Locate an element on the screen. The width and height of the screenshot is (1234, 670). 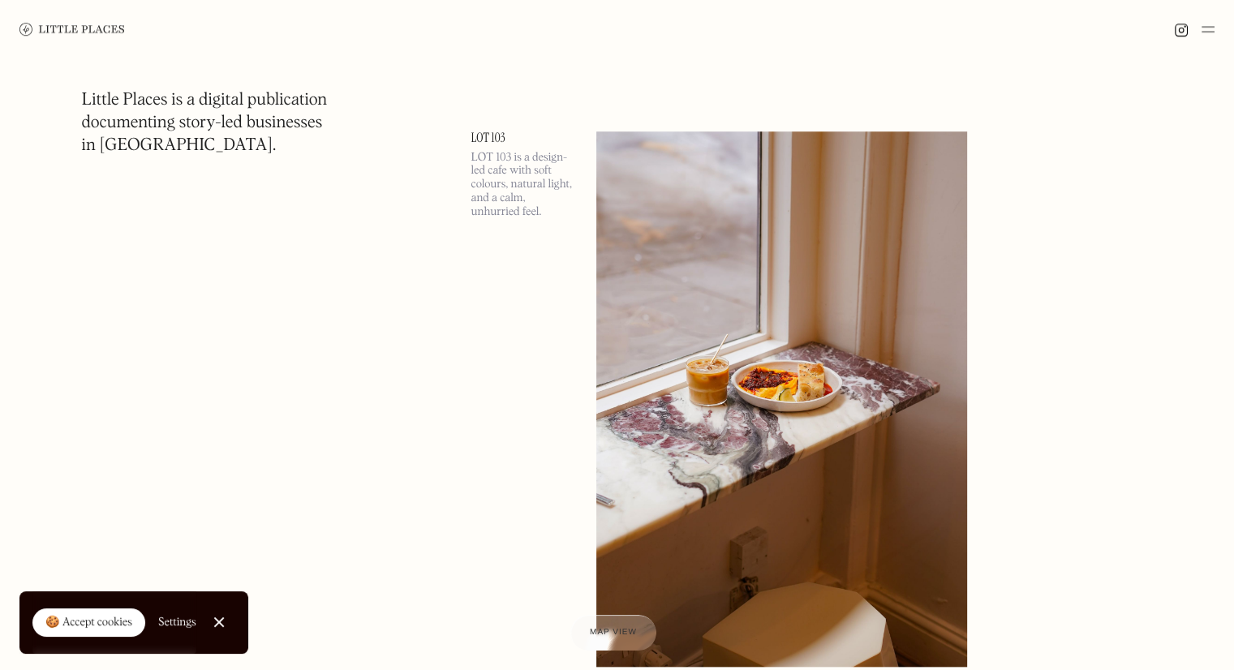
a: Close Cookie Popup is located at coordinates (219, 622).